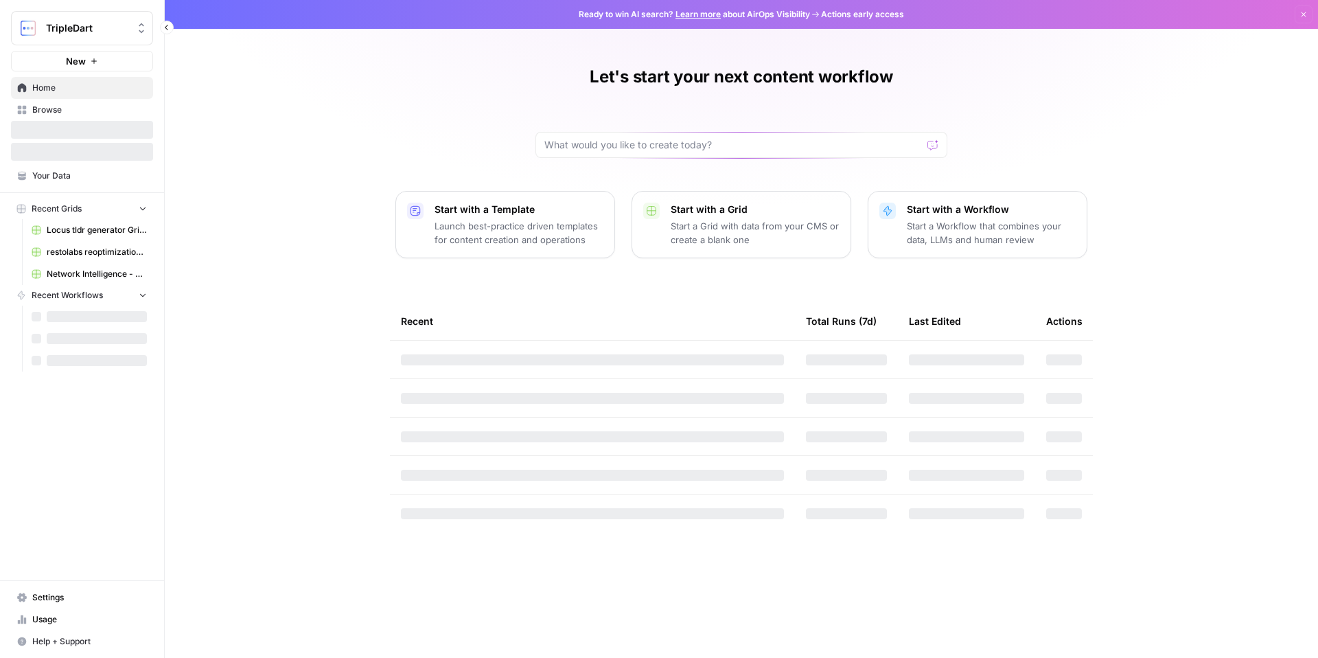 The image size is (1318, 658). What do you see at coordinates (89, 597) in the screenshot?
I see `span: Settings` at bounding box center [89, 597].